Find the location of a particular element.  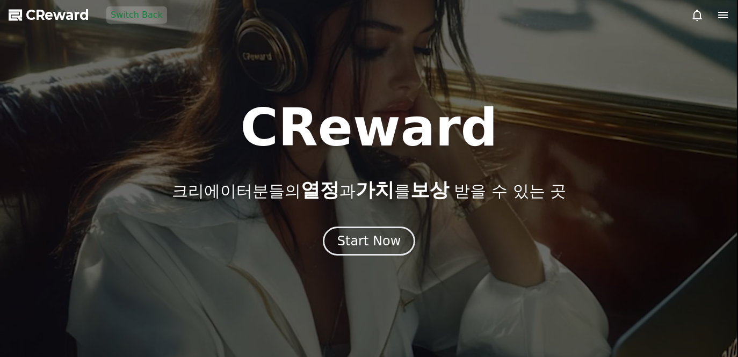

span: 열정 is located at coordinates (320, 190).